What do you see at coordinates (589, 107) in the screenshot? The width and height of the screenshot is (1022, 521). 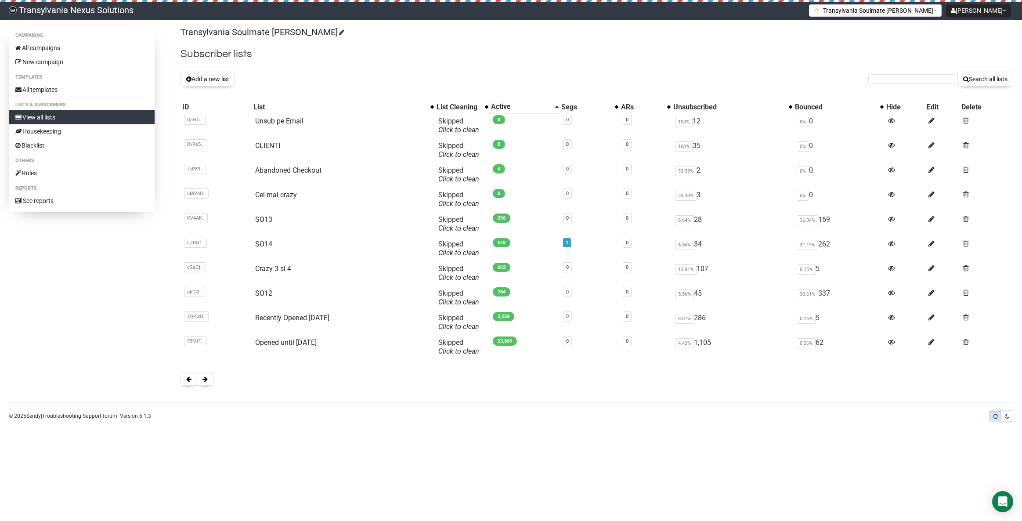 I see `th: Segs: No sort applied, activate to apply an ascending sort` at bounding box center [589, 107].